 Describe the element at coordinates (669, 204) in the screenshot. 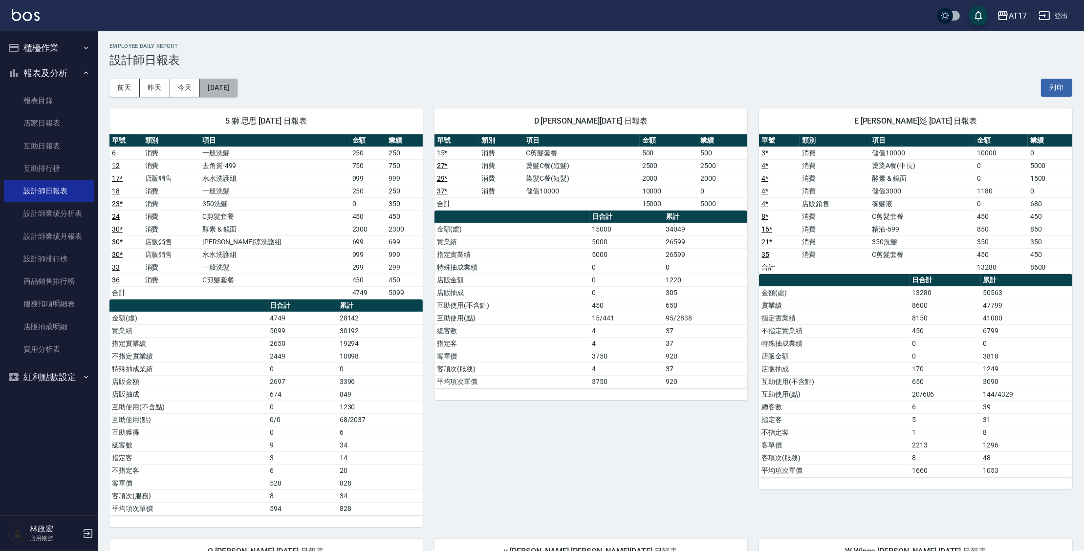

I see `td: 15000` at that location.